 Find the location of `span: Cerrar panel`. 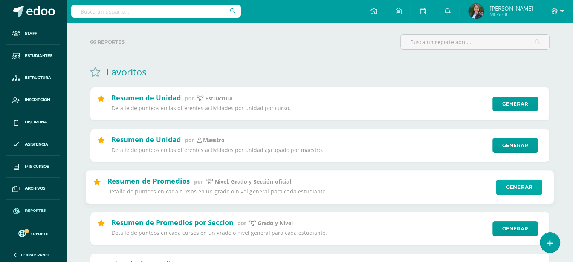

span: Cerrar panel is located at coordinates (35, 255).